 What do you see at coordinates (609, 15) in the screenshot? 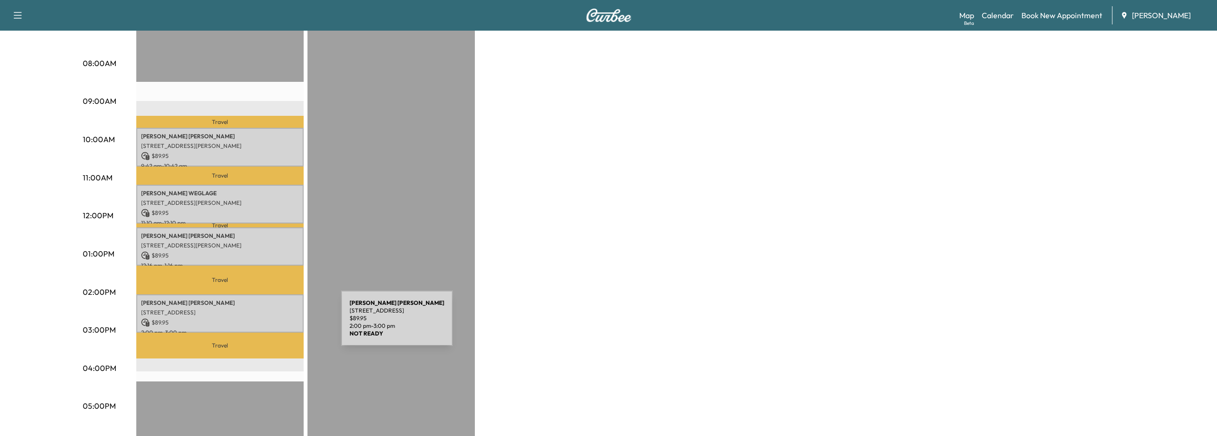
I see `img: Curbee Logo` at bounding box center [609, 15].